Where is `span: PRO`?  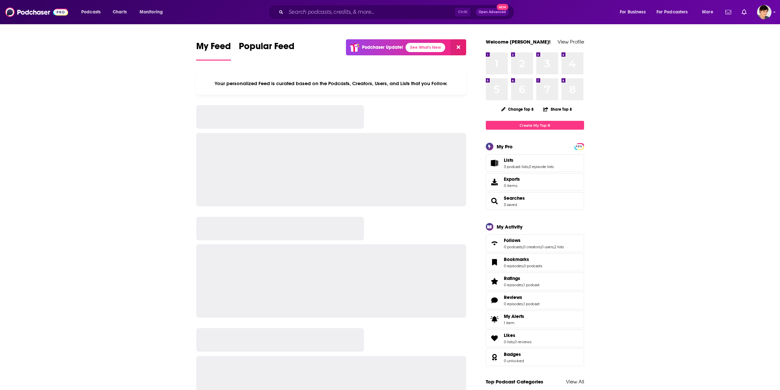
span: PRO is located at coordinates (579, 146).